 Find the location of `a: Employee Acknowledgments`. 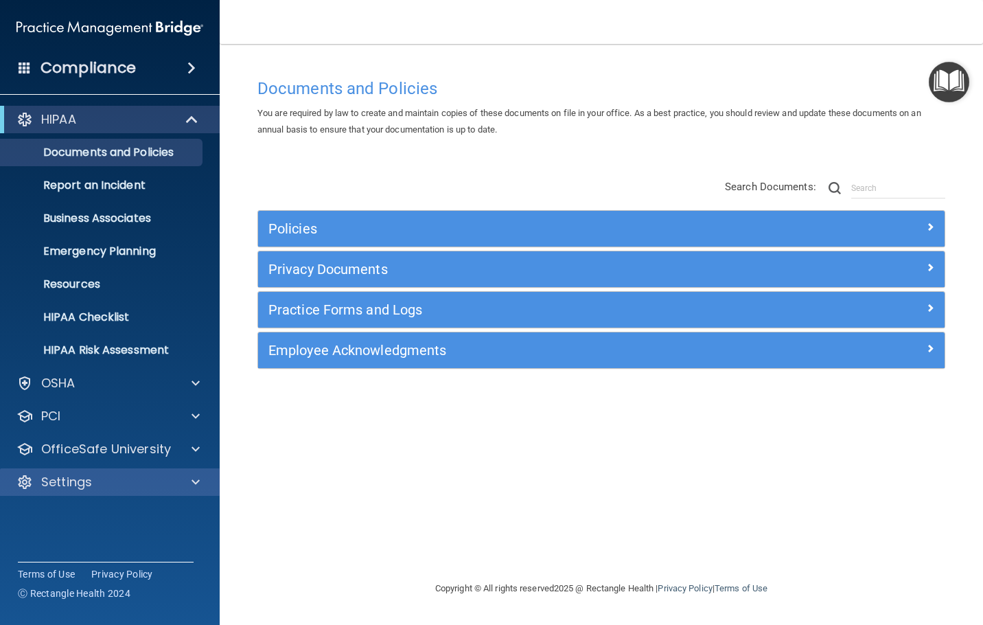

a: Employee Acknowledgments is located at coordinates (602, 350).